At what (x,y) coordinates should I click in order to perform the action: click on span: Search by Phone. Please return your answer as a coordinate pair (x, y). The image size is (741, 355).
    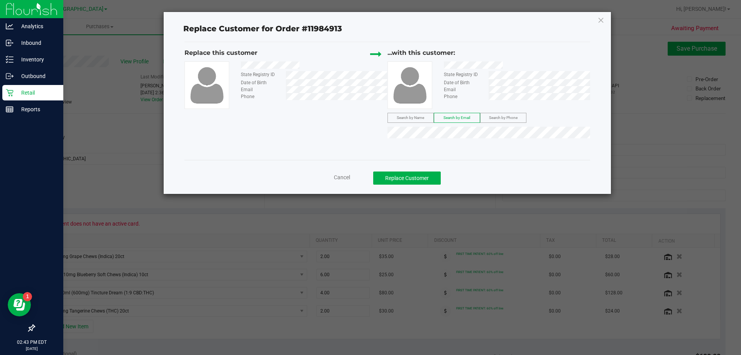
    Looking at the image, I should click on (503, 117).